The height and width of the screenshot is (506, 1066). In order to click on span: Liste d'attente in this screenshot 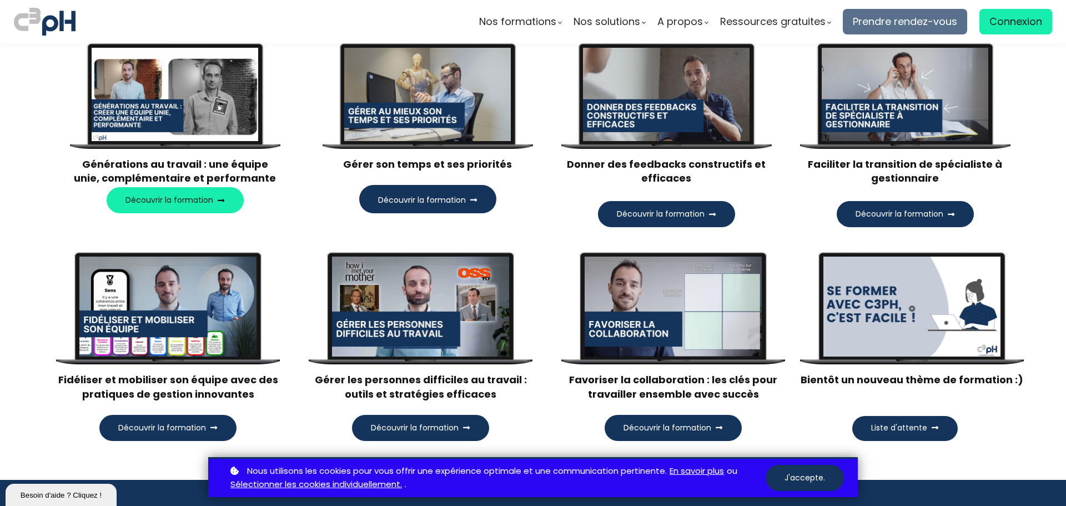, I will do `click(899, 428)`.